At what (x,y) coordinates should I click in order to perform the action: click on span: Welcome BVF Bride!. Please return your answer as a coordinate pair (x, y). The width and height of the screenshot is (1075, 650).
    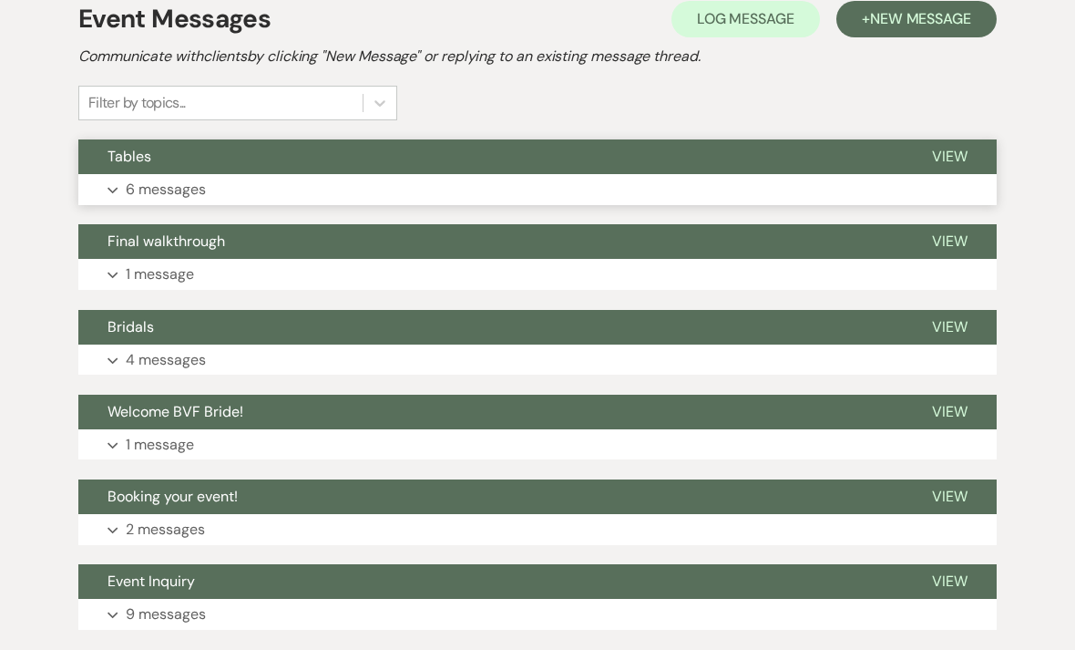
    Looking at the image, I should click on (175, 411).